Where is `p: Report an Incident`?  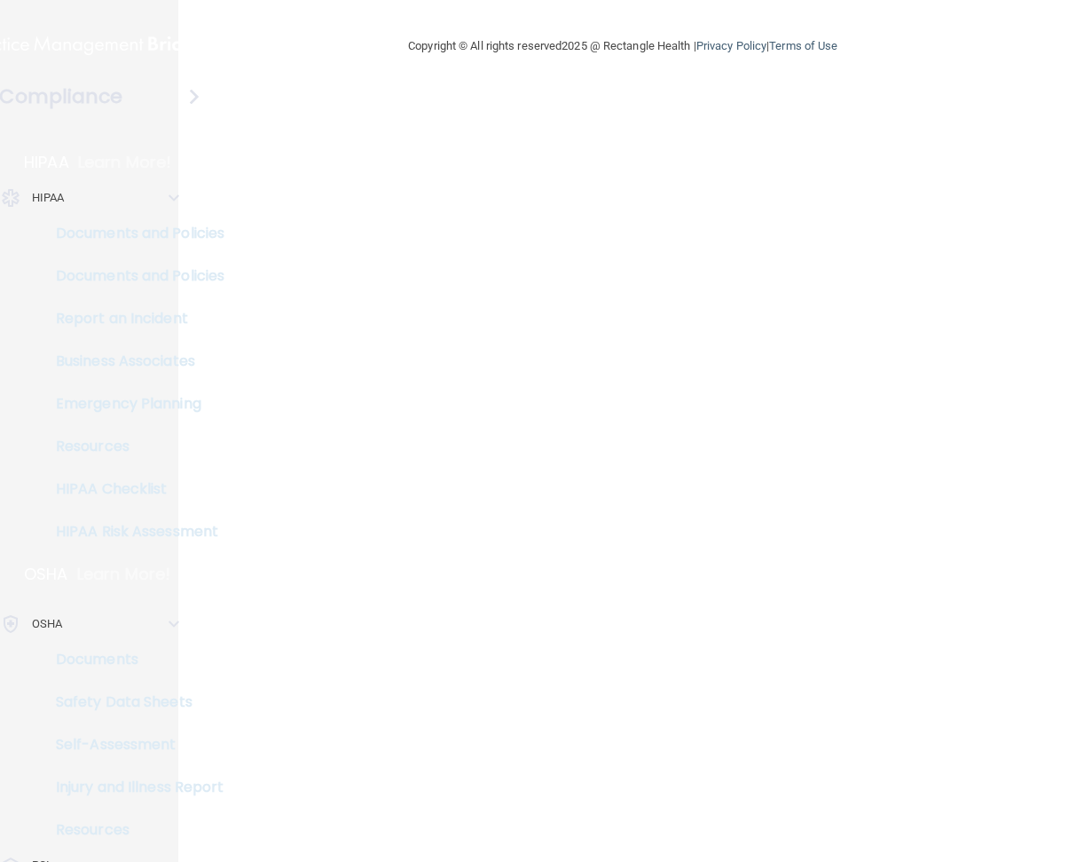
p: Report an Incident is located at coordinates (132, 319).